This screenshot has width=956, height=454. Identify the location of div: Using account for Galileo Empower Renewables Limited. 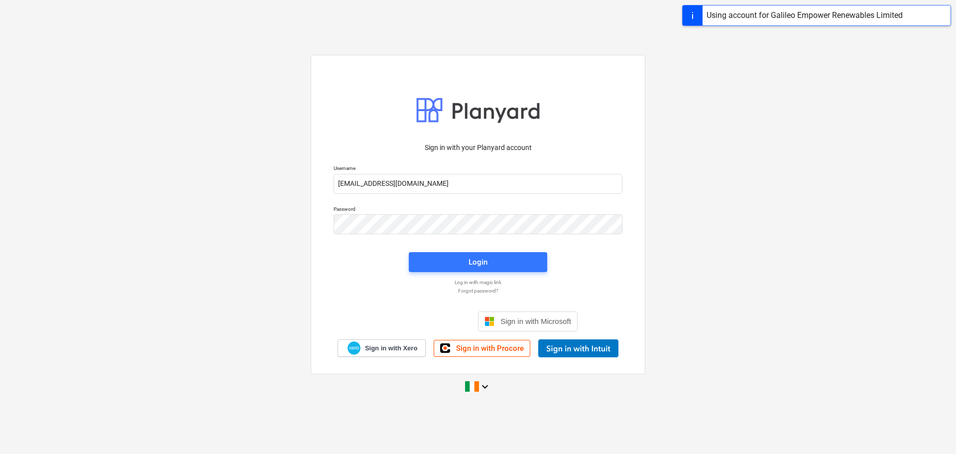
(804, 15).